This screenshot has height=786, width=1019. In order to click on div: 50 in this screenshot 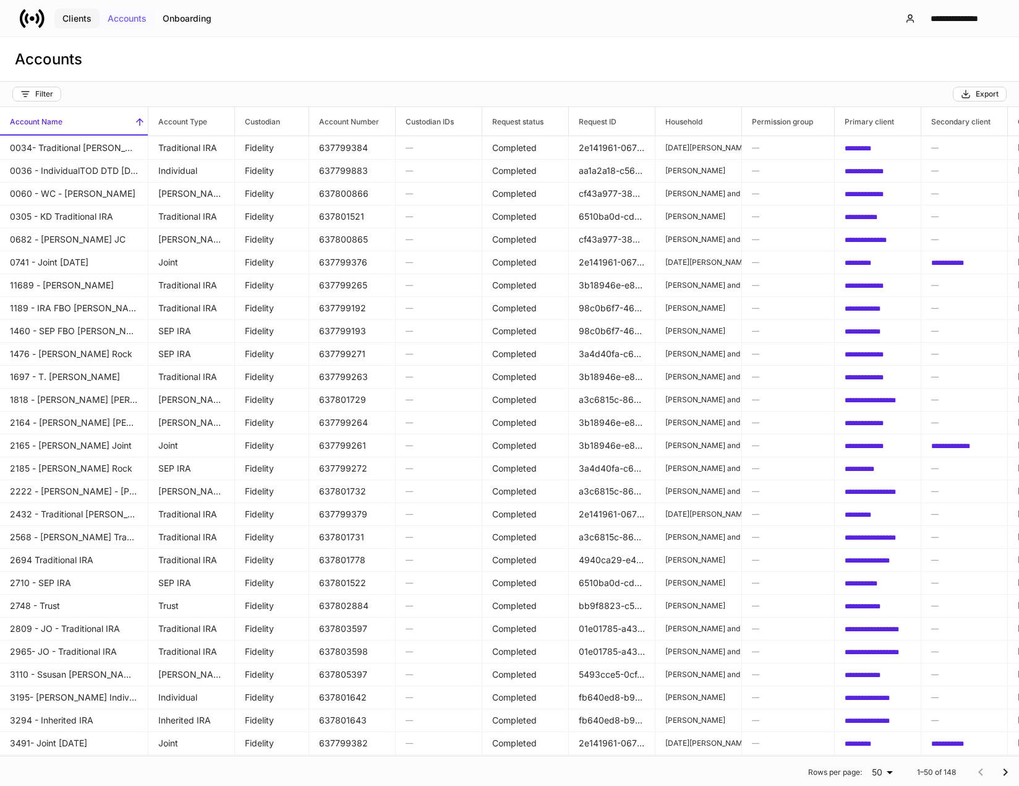, I will do `click(882, 772)`.